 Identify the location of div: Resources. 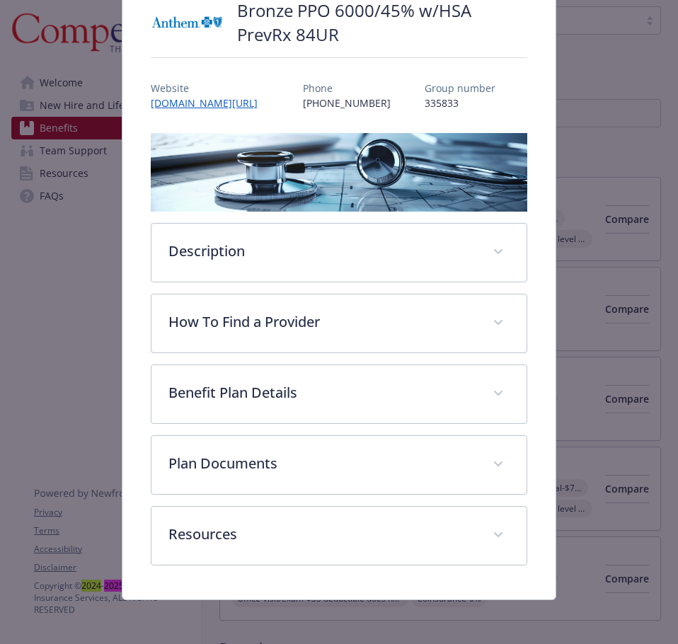
(338, 535).